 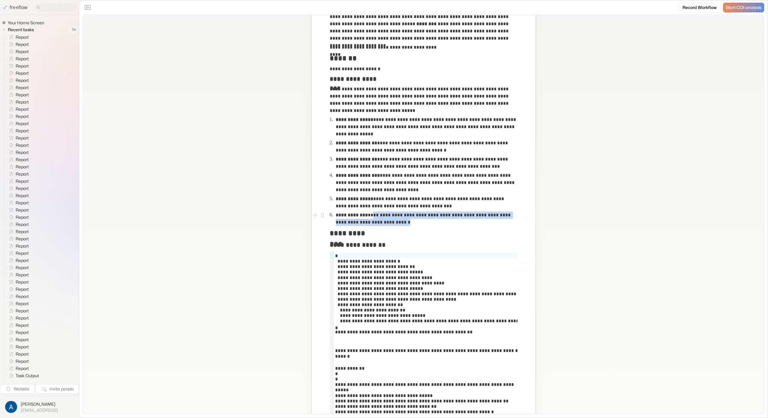 What do you see at coordinates (15, 8) in the screenshot?
I see `a: freeflow` at bounding box center [15, 8].